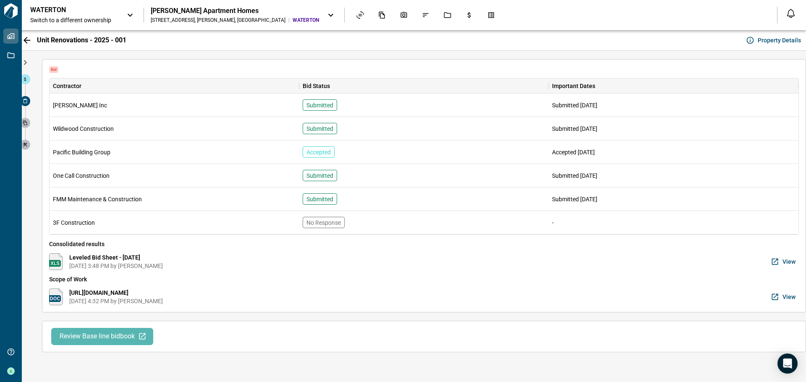  What do you see at coordinates (787, 364) in the screenshot?
I see `div: Open Intercom Messenger` at bounding box center [787, 364].